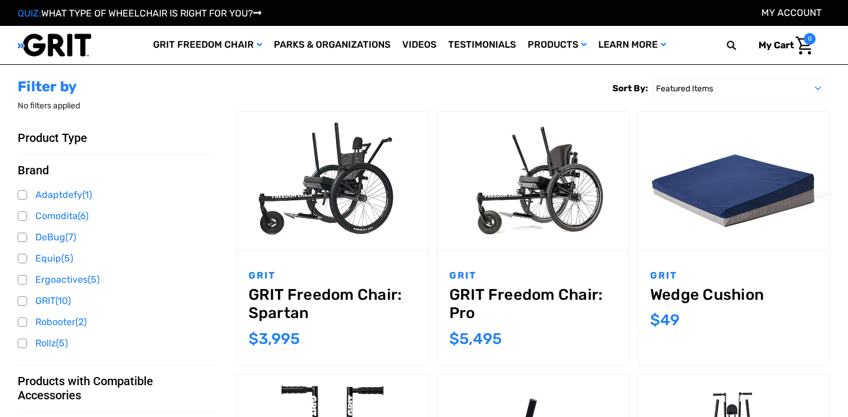 The image size is (848, 417). Describe the element at coordinates (332, 181) in the screenshot. I see `img: GRIT Freedom Chair: Spartan` at that location.